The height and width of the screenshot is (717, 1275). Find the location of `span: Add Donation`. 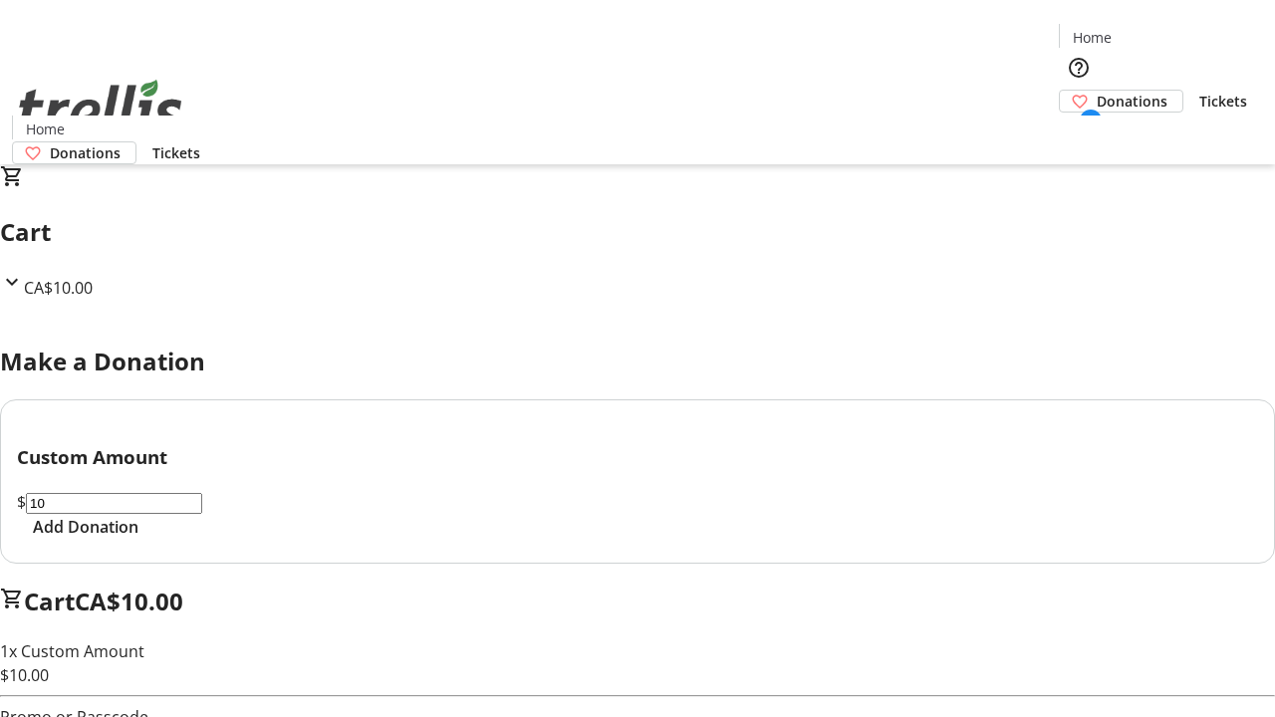

span: Add Donation is located at coordinates (86, 527).